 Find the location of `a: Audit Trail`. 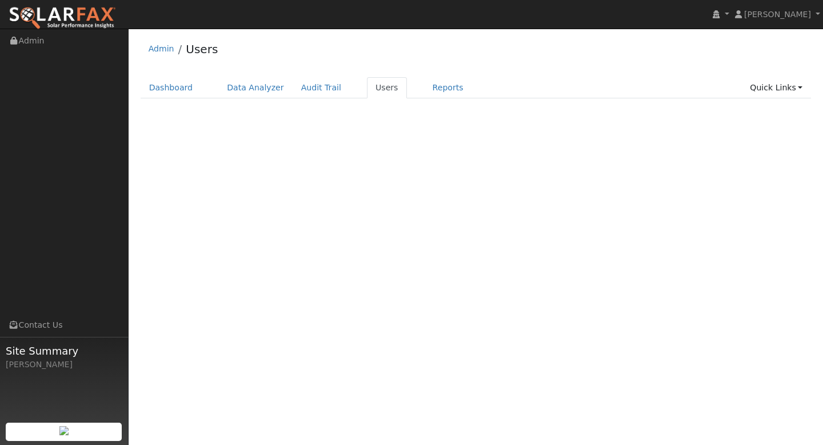

a: Audit Trail is located at coordinates (321, 87).